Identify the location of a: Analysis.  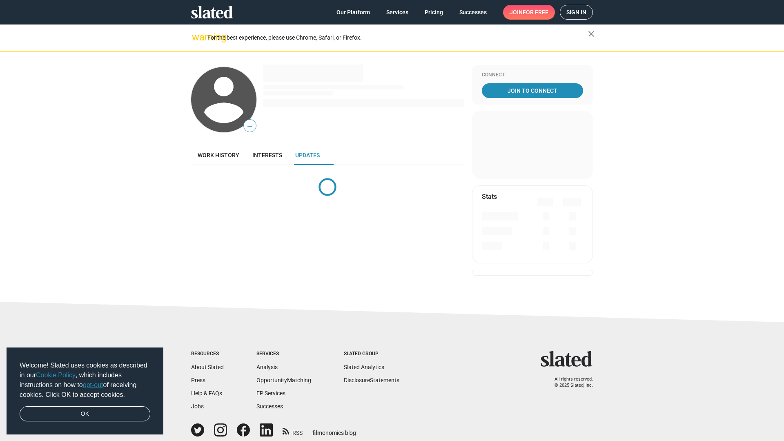
(267, 367).